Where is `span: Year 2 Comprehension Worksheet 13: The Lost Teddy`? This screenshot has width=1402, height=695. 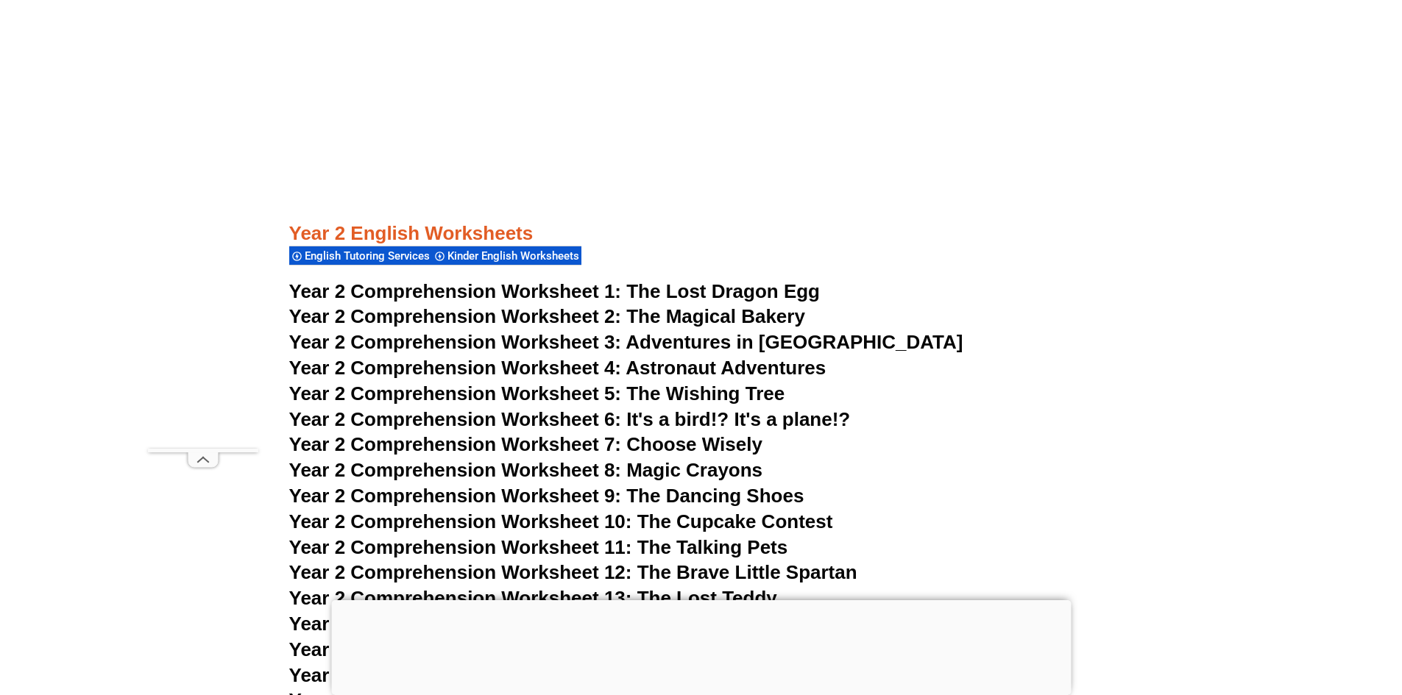
span: Year 2 Comprehension Worksheet 13: The Lost Teddy is located at coordinates (533, 598).